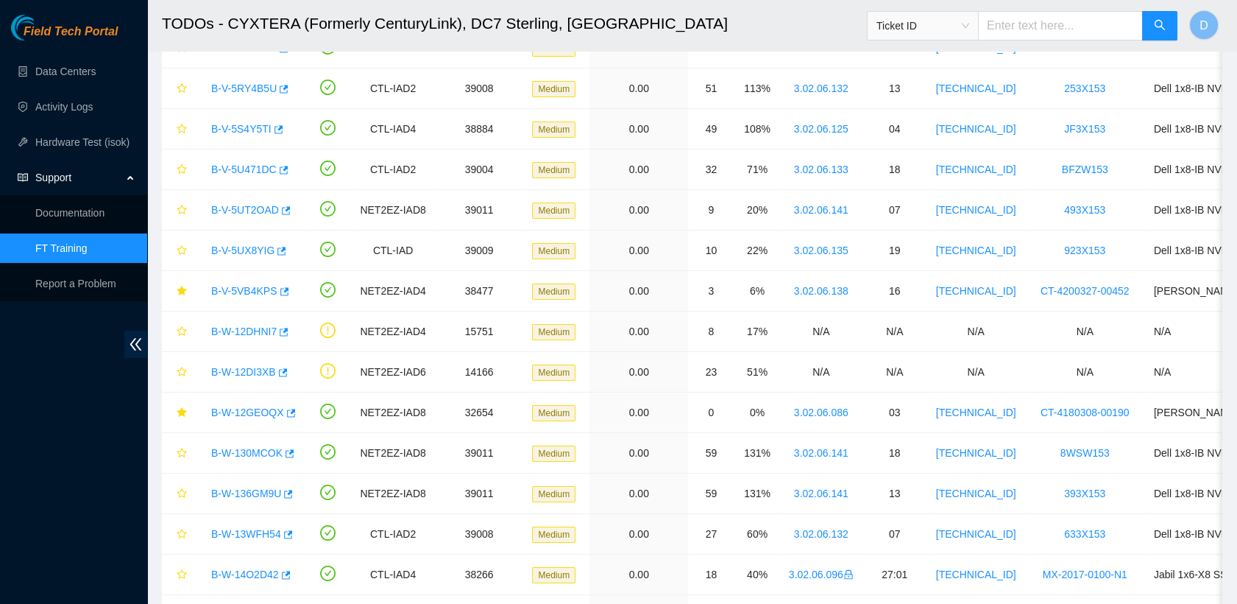 The height and width of the screenshot is (604, 1237). What do you see at coordinates (895, 129) in the screenshot?
I see `td: 04` at bounding box center [895, 129].